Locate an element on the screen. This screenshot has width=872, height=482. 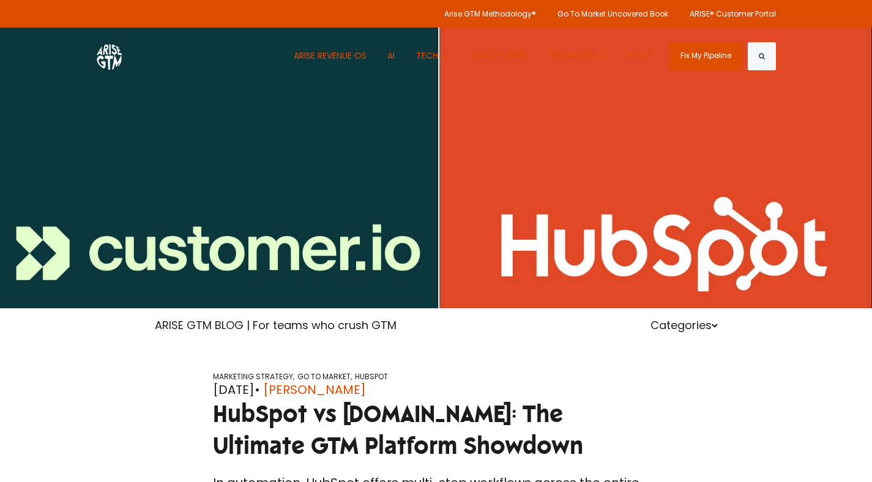
a: Fix My Pipeline is located at coordinates (705, 56).